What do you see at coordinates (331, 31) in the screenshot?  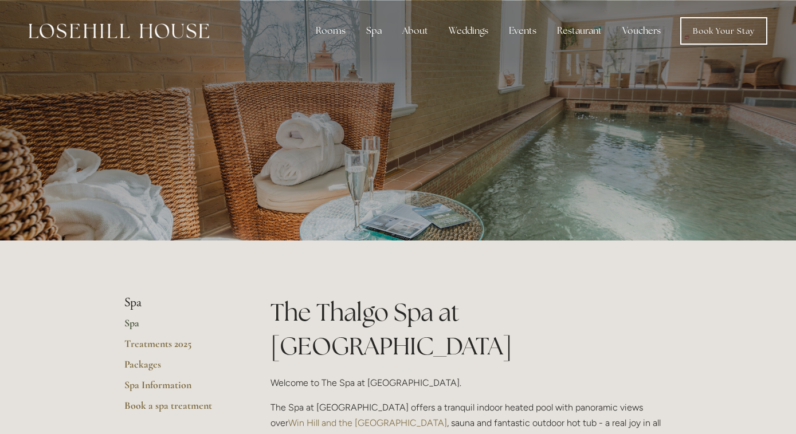 I see `div: Rooms` at bounding box center [331, 31].